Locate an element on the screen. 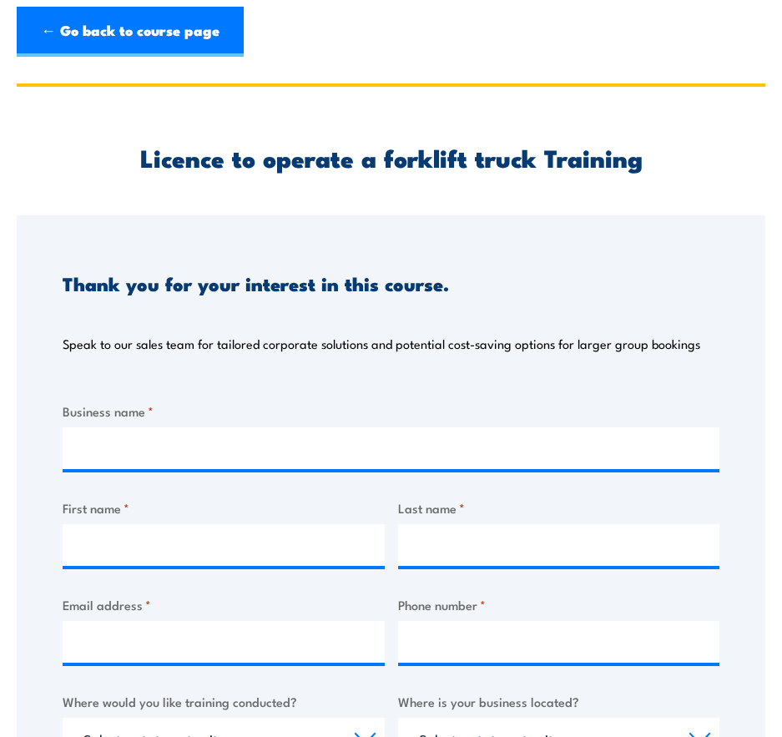 This screenshot has height=737, width=782. label: First name is located at coordinates (224, 508).